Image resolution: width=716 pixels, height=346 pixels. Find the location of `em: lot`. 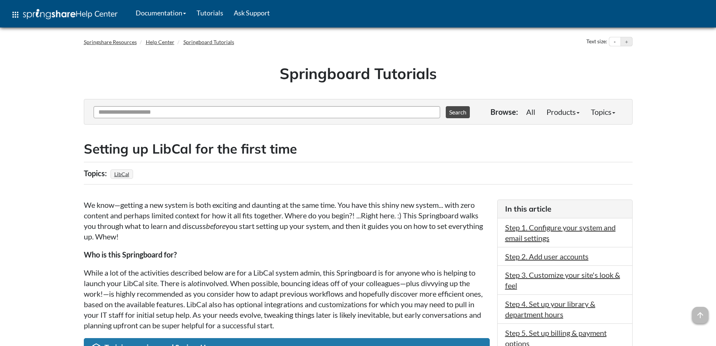

em: lot is located at coordinates (196, 283).